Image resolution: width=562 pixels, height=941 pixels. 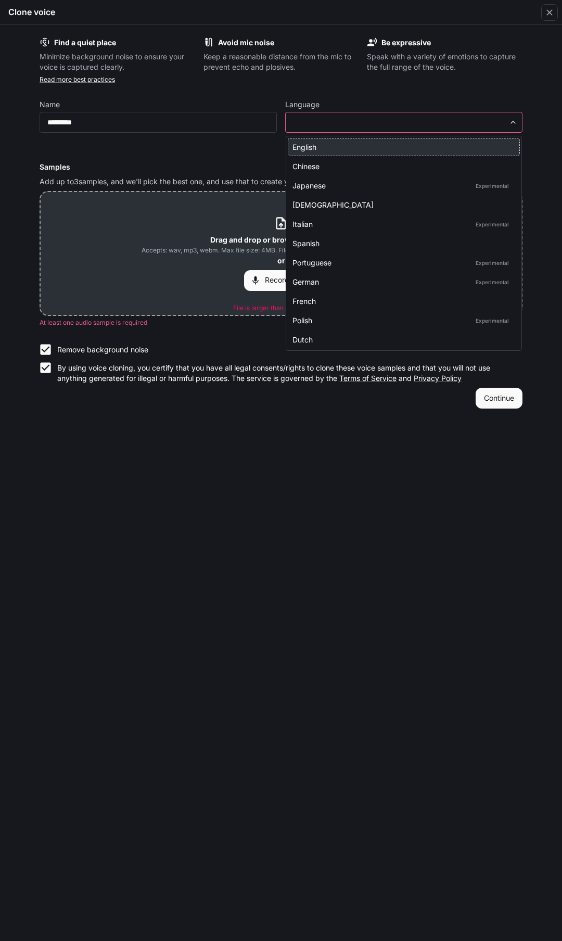 I want to click on div: English, so click(x=402, y=147).